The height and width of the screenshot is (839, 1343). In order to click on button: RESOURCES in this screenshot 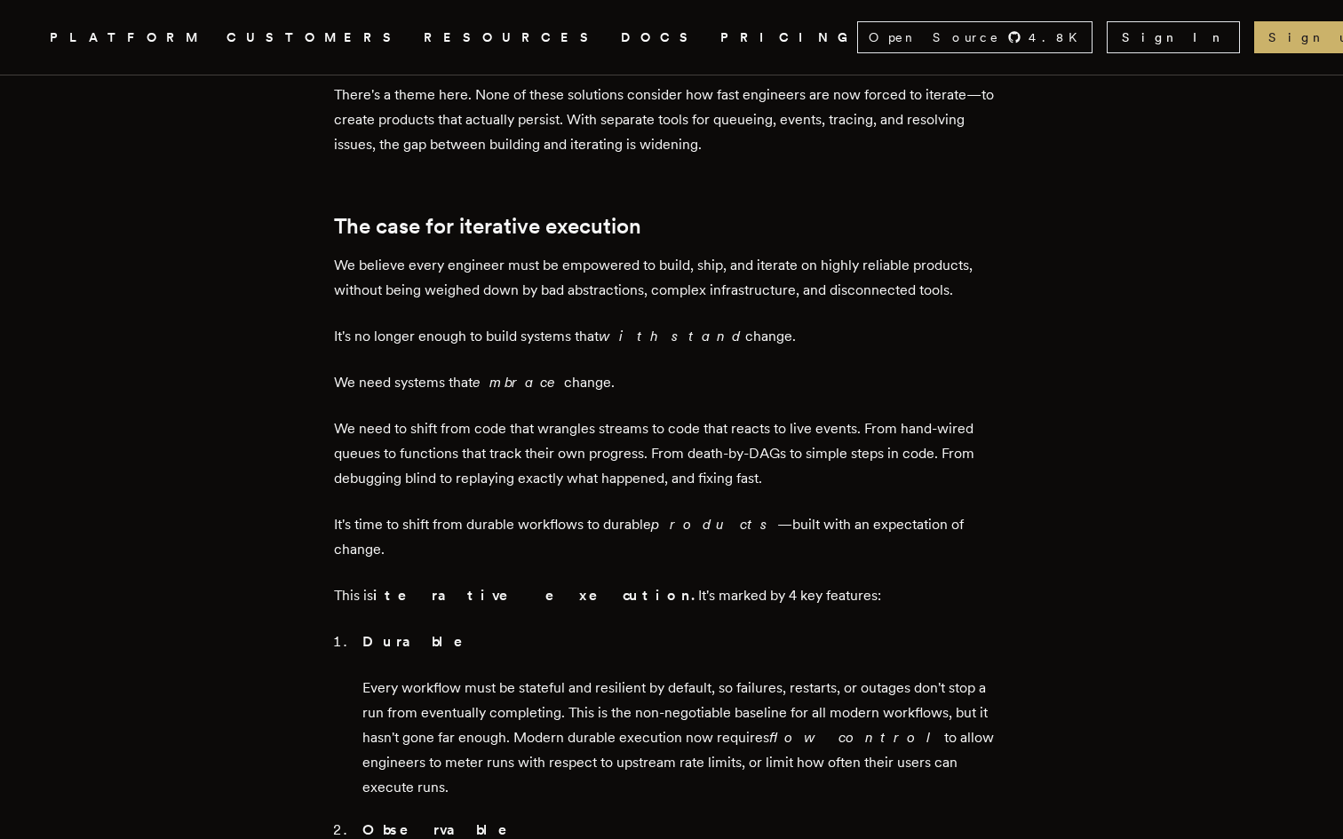, I will do `click(511, 37)`.